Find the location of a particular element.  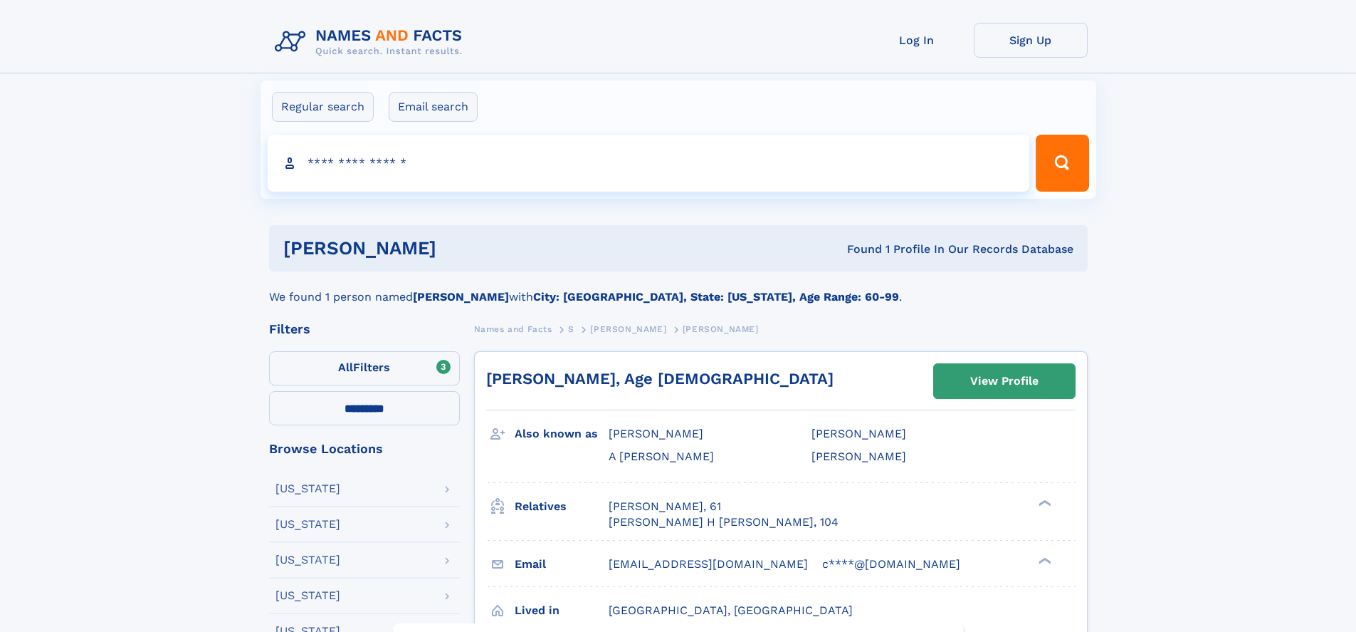

h3: Email is located at coordinates (562, 564).